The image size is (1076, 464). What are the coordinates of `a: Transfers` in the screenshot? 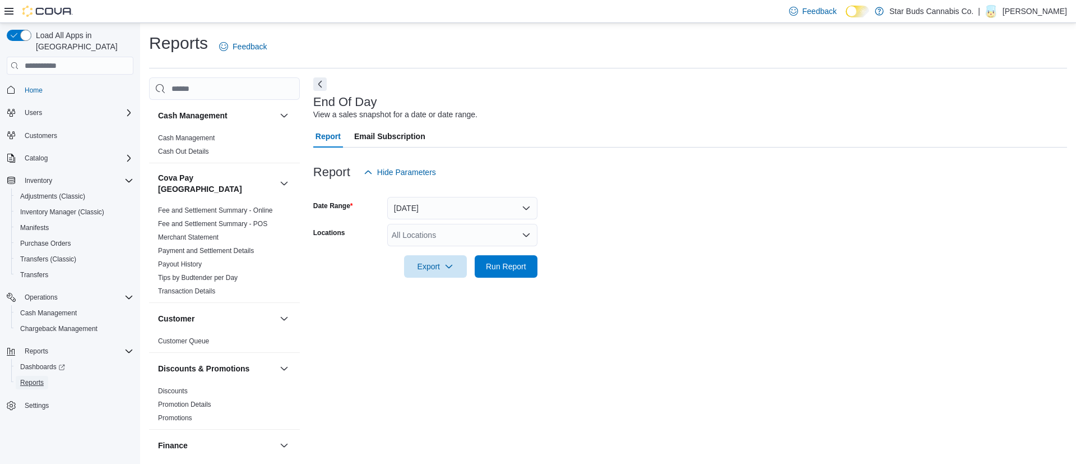 It's located at (34, 275).